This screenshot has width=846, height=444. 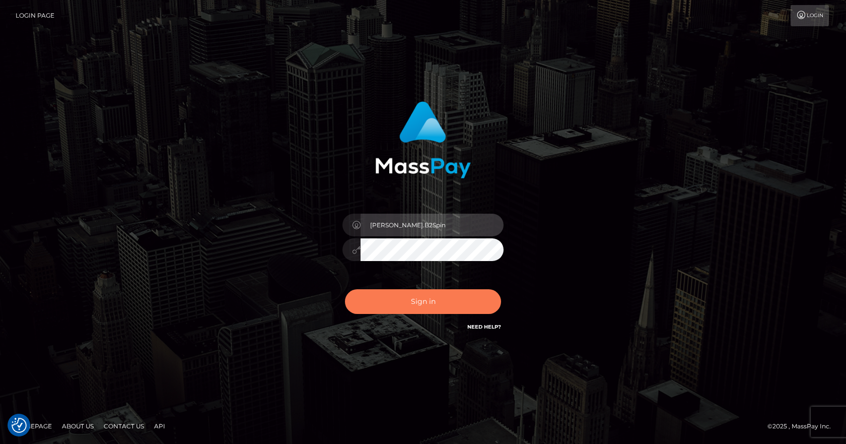 I want to click on a: API, so click(x=160, y=425).